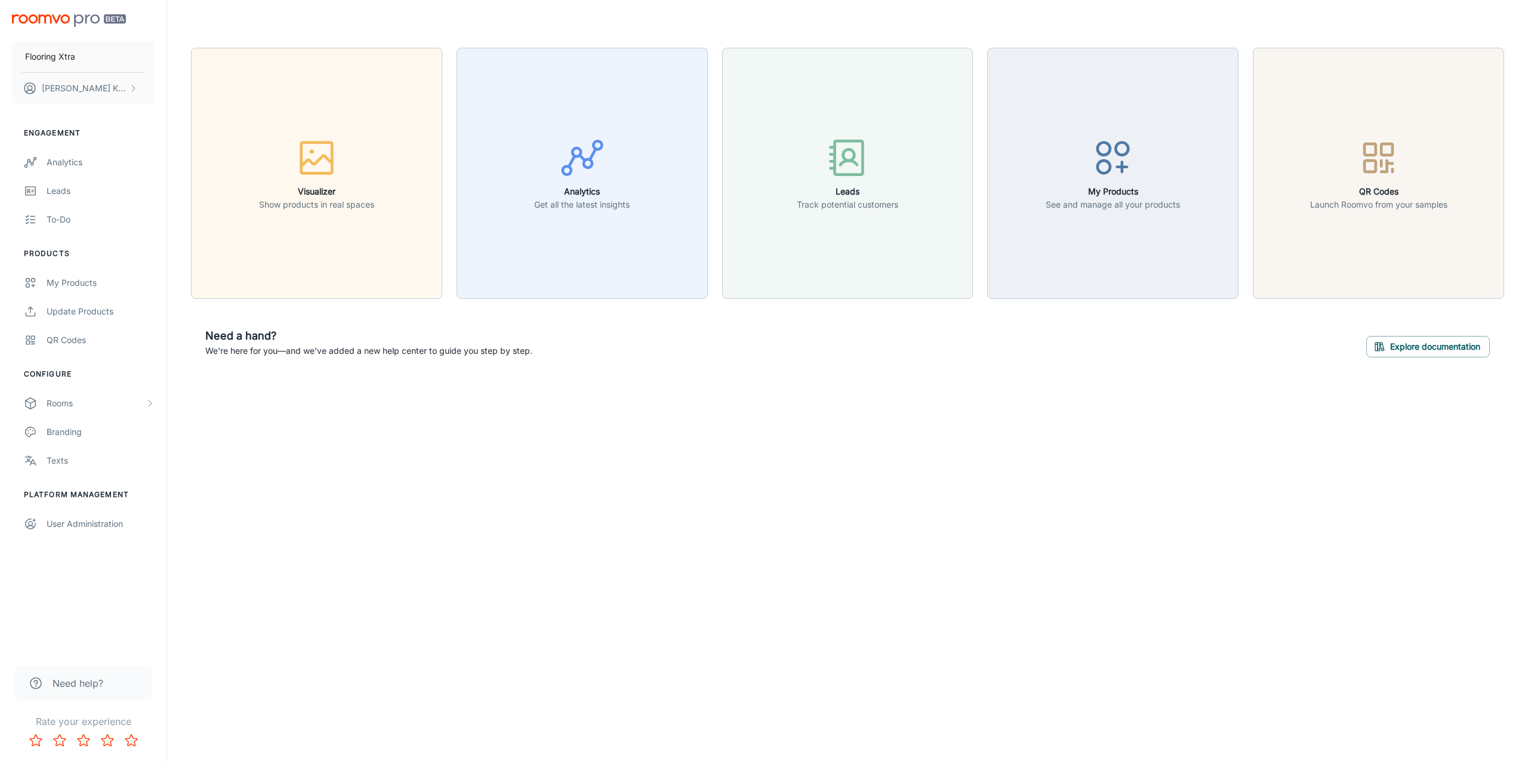 The height and width of the screenshot is (762, 1528). Describe the element at coordinates (1378, 172) in the screenshot. I see `a: QR CodesLaunch Roomvo from your samples` at that location.